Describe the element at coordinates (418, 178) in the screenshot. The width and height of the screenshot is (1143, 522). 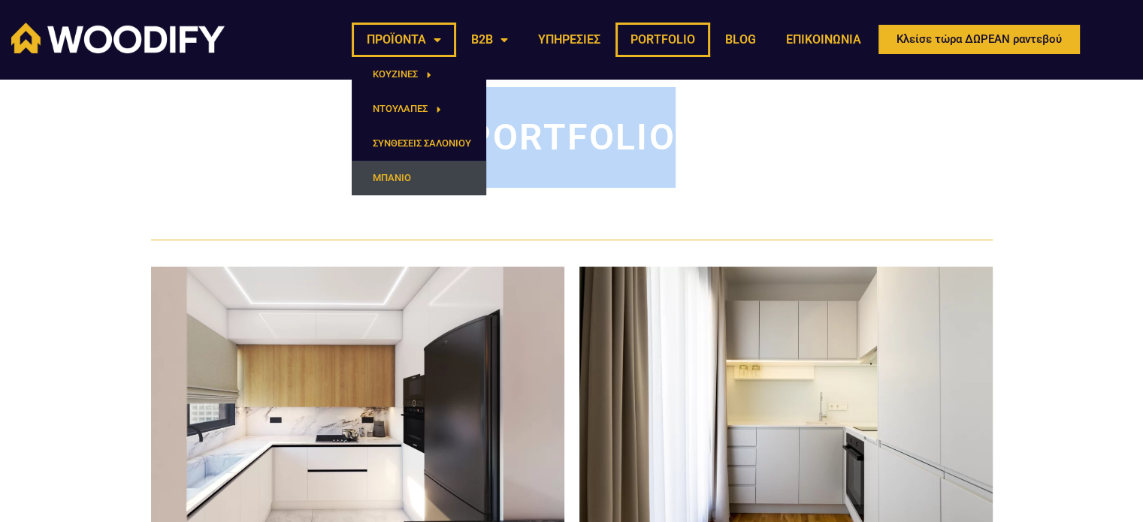
I see `a: ΜΠΑΝΙΟ` at that location.